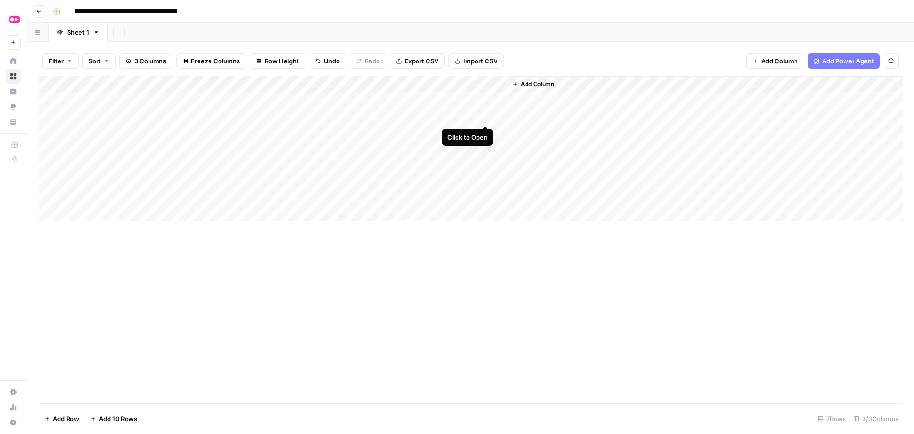 The width and height of the screenshot is (914, 434). I want to click on a: Settings, so click(13, 392).